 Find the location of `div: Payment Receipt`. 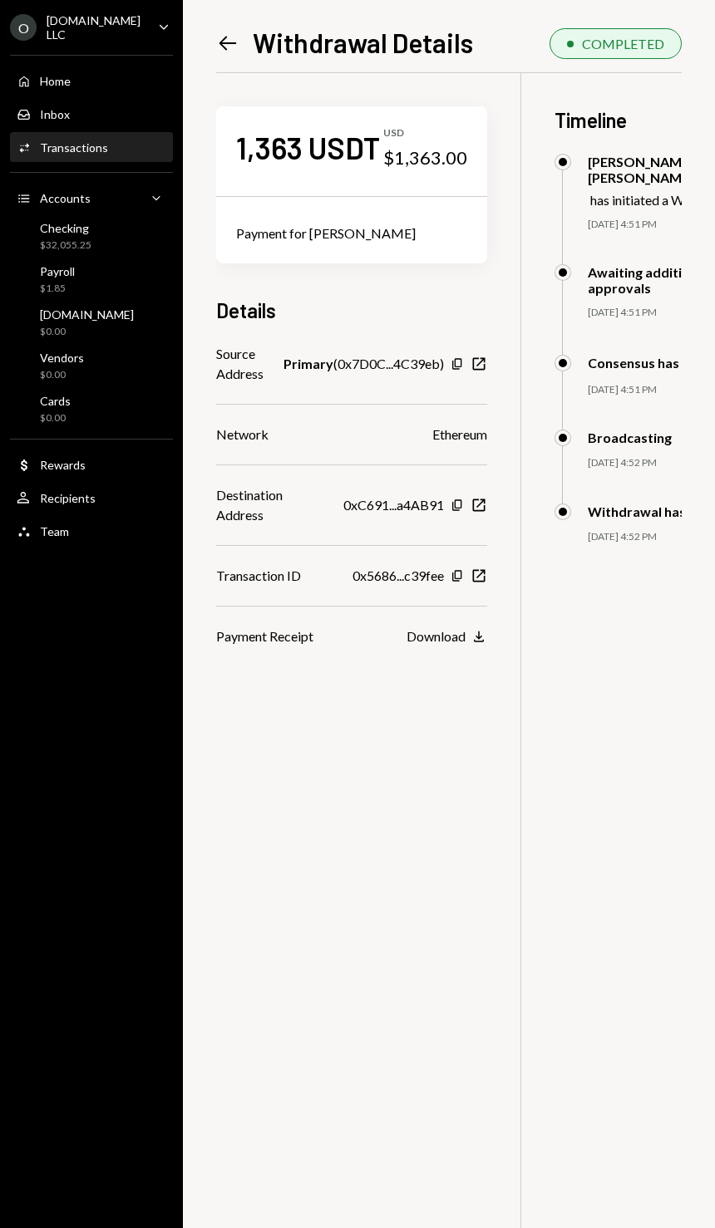

div: Payment Receipt is located at coordinates (264, 637).